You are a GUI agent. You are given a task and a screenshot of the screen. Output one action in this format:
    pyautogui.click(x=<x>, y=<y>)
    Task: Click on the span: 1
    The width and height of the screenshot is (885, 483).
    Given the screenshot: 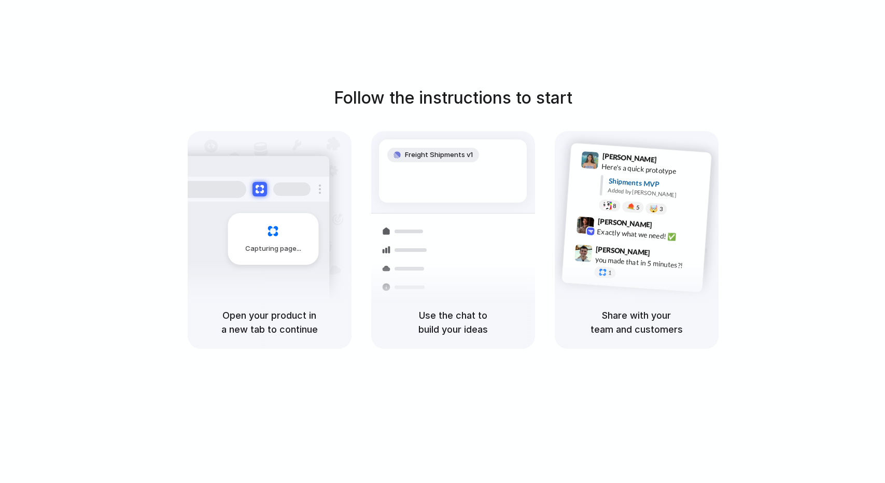 What is the action you would take?
    pyautogui.click(x=609, y=273)
    